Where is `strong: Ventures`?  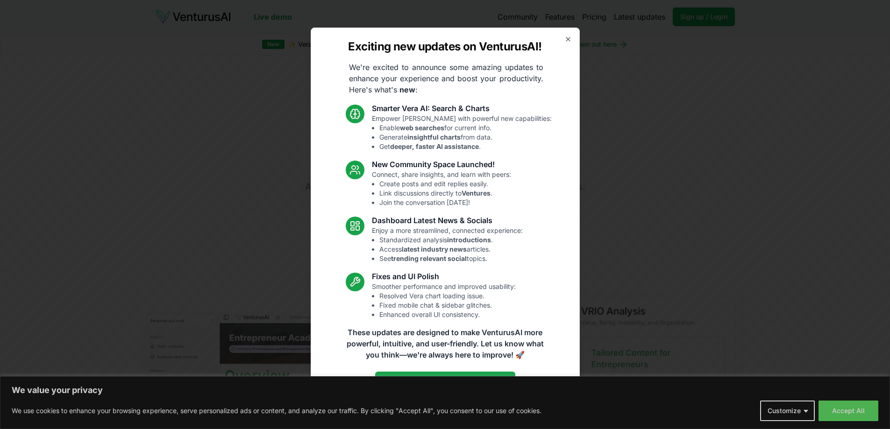
strong: Ventures is located at coordinates (476, 193).